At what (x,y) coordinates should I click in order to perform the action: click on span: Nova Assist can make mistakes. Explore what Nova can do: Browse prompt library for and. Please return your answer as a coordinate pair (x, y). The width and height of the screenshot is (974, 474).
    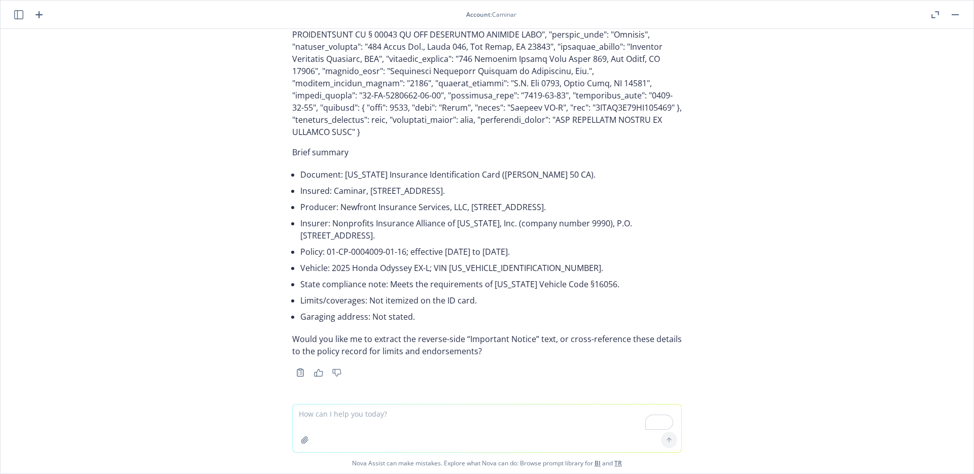
    Looking at the image, I should click on (487, 463).